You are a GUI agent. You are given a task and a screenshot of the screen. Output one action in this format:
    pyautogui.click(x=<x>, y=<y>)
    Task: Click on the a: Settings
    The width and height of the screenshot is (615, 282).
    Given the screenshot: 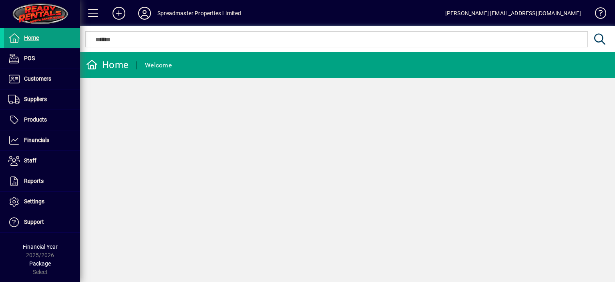 What is the action you would take?
    pyautogui.click(x=42, y=202)
    